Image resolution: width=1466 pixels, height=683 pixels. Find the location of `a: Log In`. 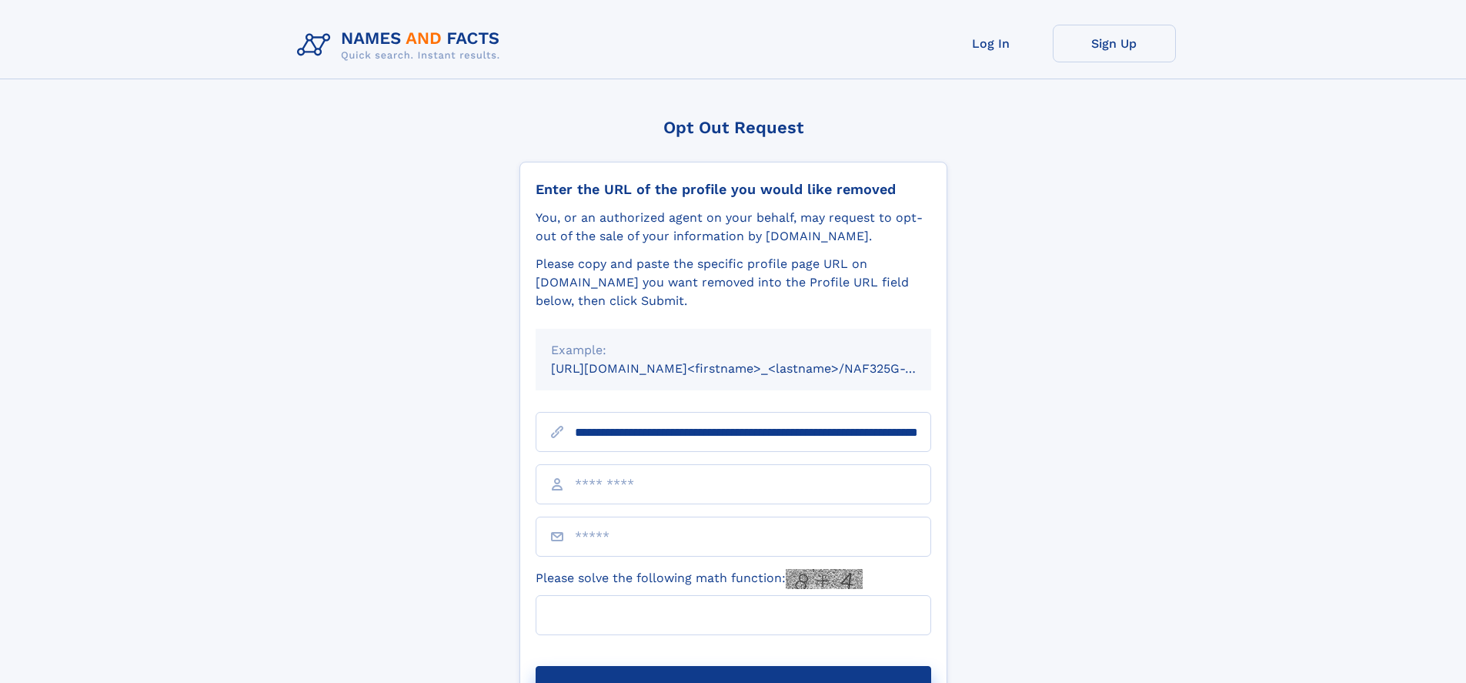

a: Log In is located at coordinates (992, 43).